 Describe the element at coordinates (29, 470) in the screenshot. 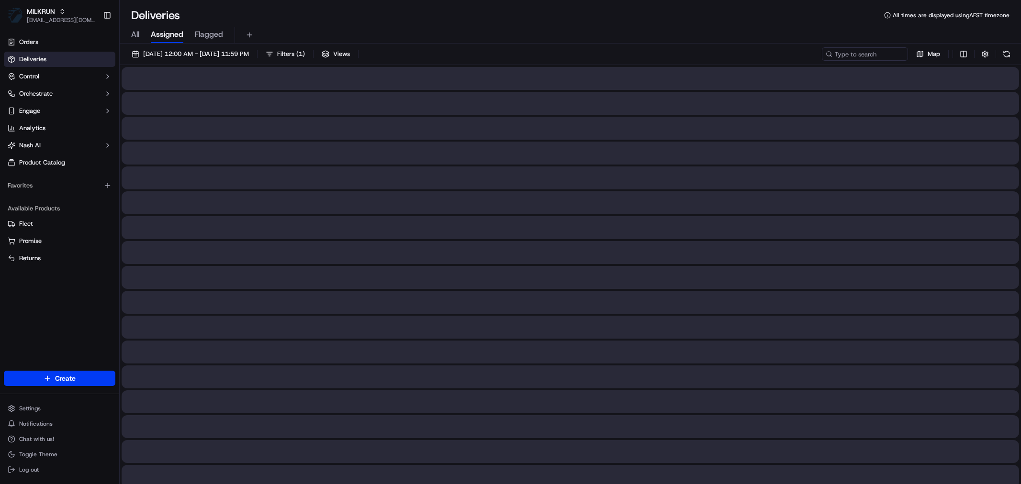

I see `span: Log out` at that location.